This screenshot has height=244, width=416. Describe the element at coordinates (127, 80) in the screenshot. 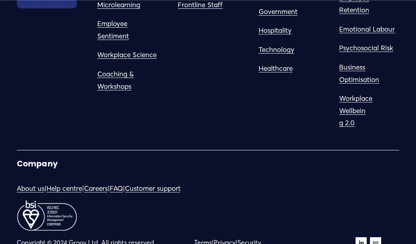

I see `a: Coaching & Workshops` at that location.